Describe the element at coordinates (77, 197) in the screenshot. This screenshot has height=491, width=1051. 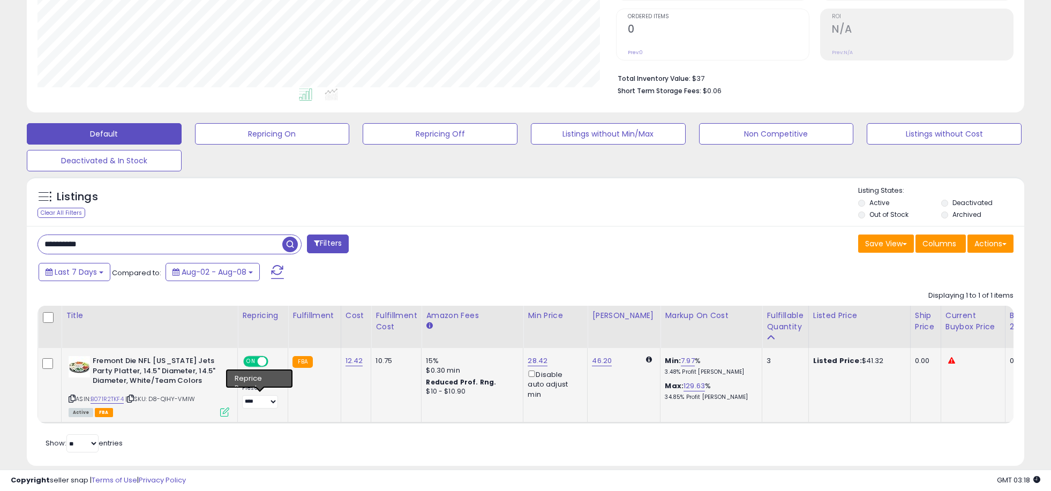
I see `h5: Listings` at that location.